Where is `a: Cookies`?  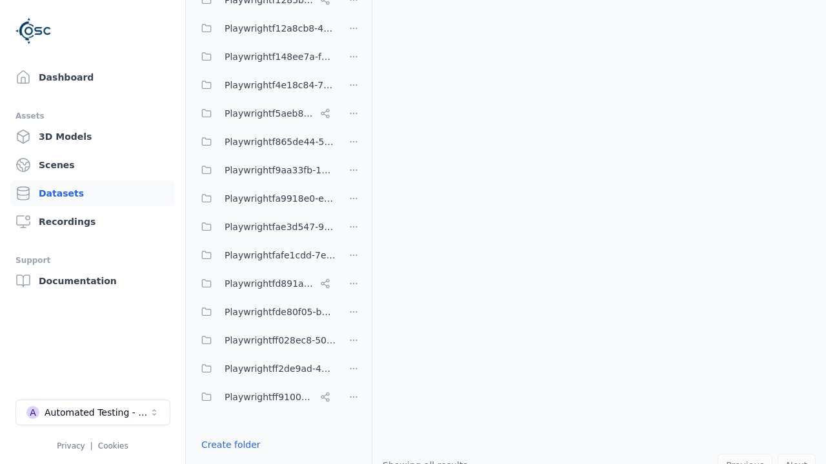
a: Cookies is located at coordinates (113, 446).